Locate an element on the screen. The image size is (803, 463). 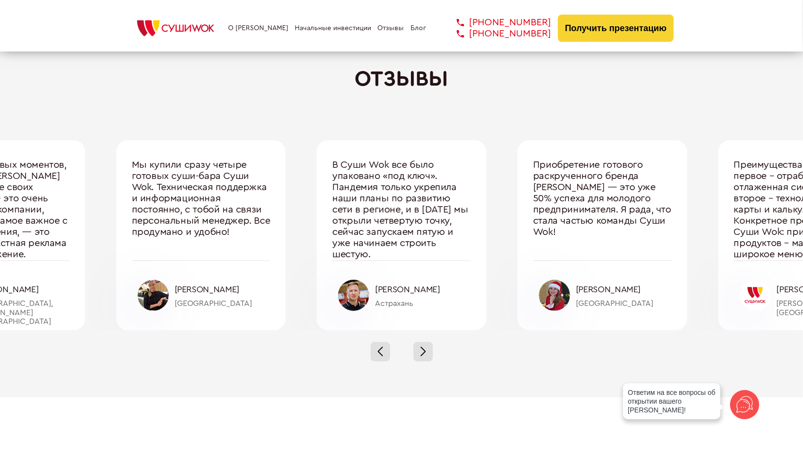
button: Получить презентацию is located at coordinates (615, 28).